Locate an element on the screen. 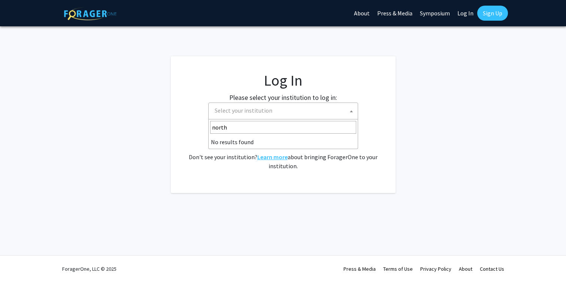 The image size is (566, 282). div: No account? . Don't see your institution? about bringing ForagerOne to your institution. is located at coordinates (283, 152).